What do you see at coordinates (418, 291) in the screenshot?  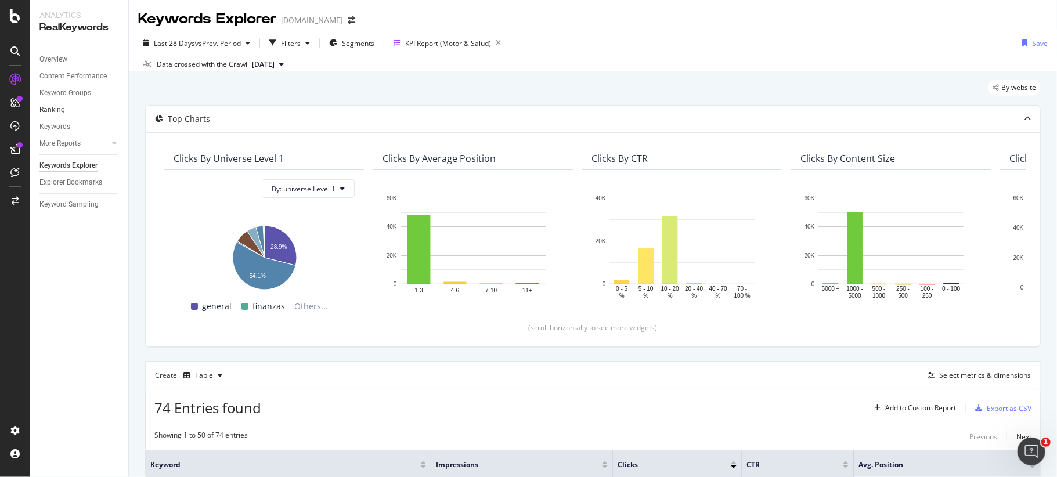 I see `text: 1-3` at bounding box center [418, 291].